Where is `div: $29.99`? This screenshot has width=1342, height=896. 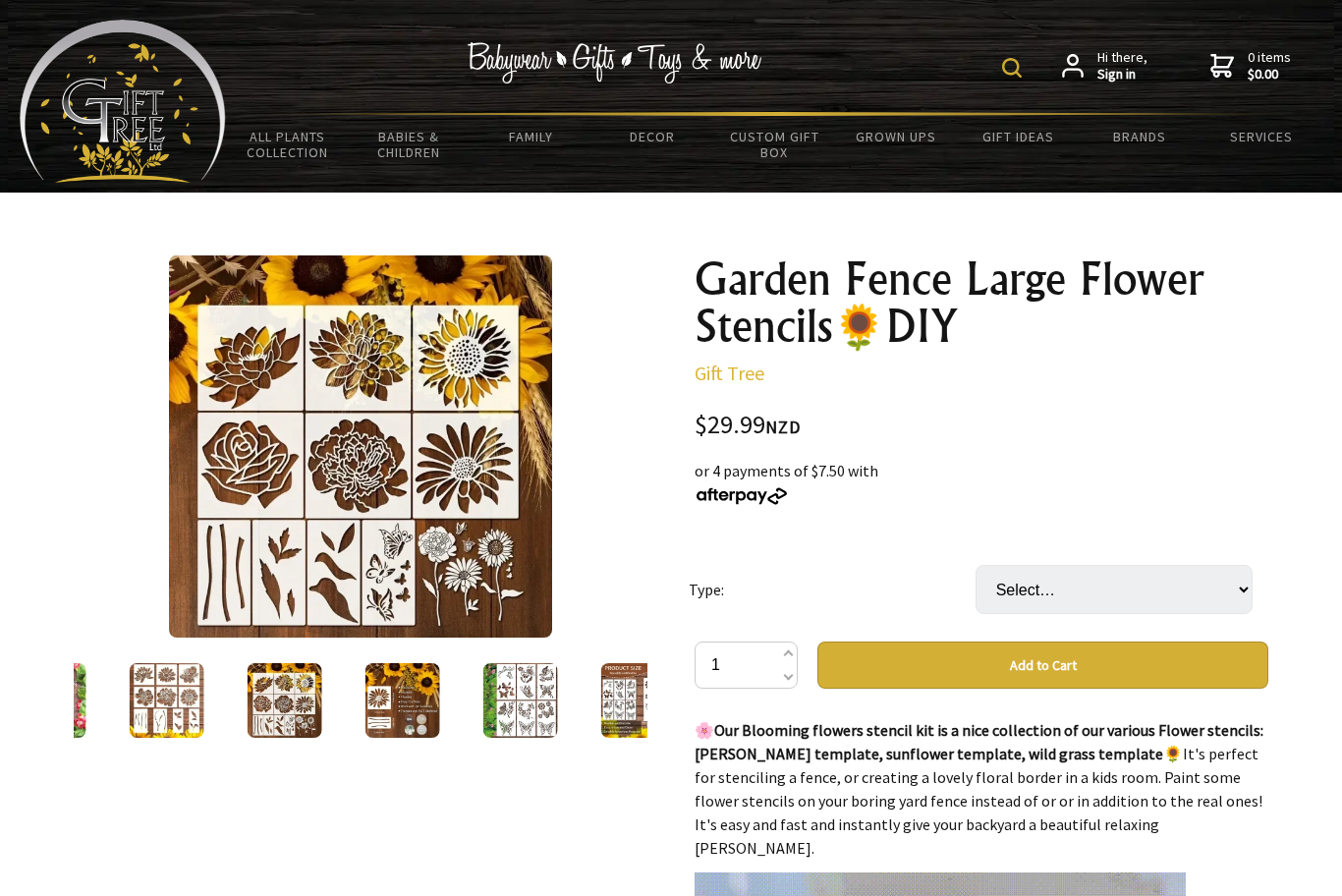 div: $29.99 is located at coordinates (981, 425).